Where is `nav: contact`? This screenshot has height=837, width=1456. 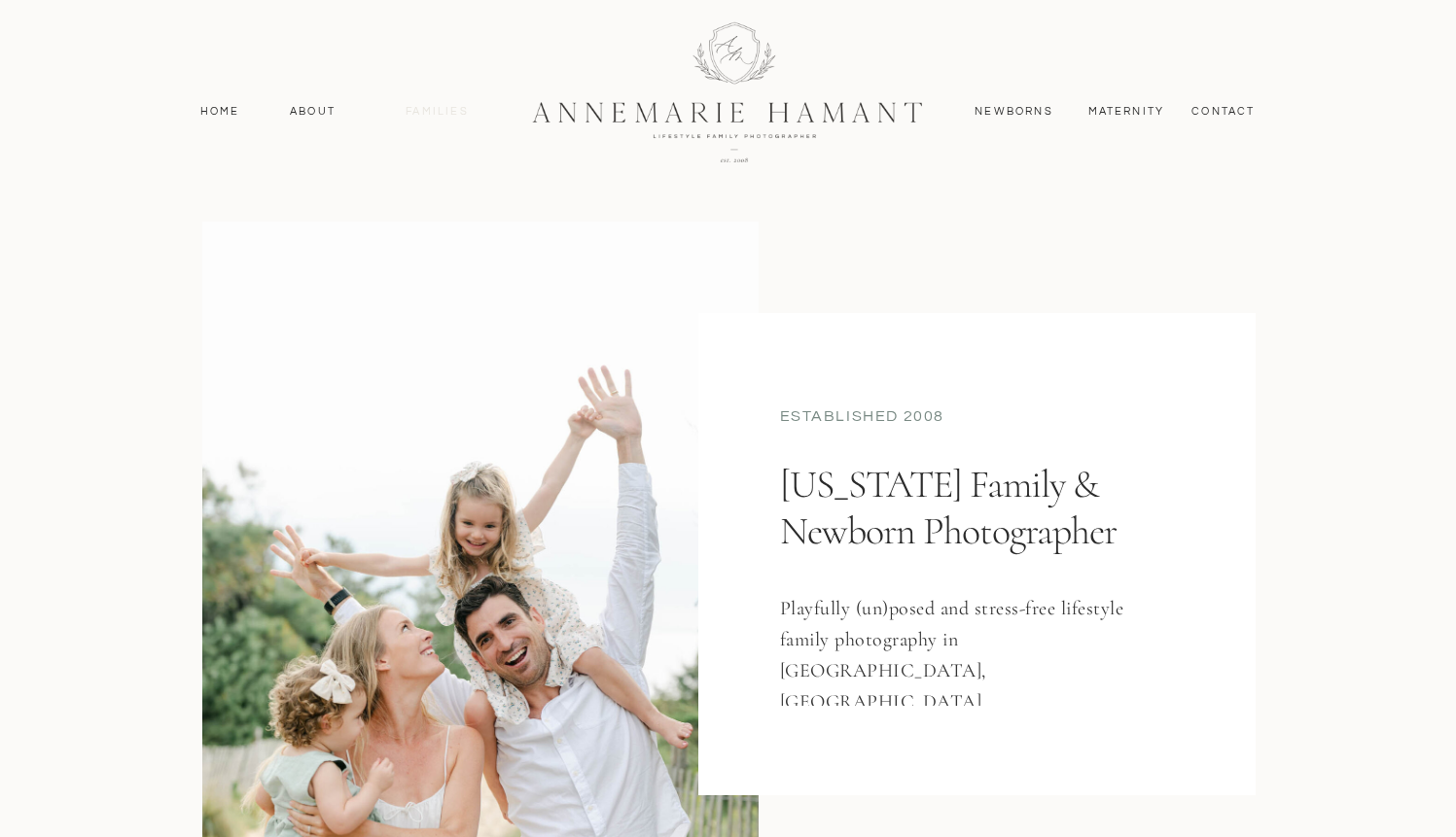
nav: contact is located at coordinates (1224, 112).